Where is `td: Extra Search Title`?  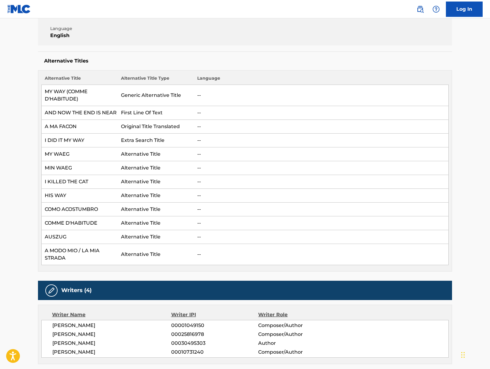 td: Extra Search Title is located at coordinates (156, 140).